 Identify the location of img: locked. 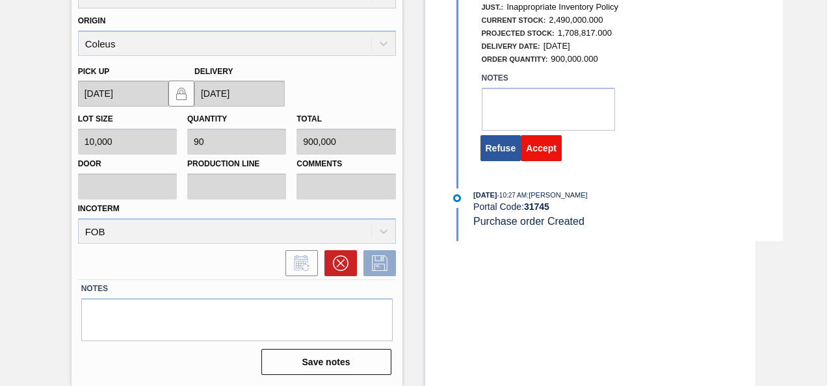
(181, 94).